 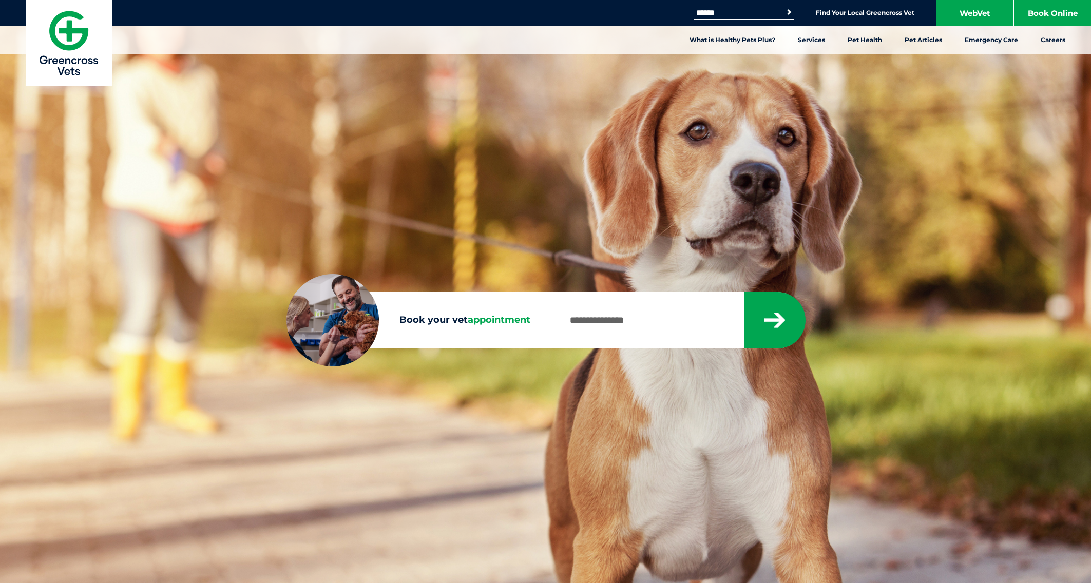 I want to click on a: Pet Articles, so click(x=923, y=40).